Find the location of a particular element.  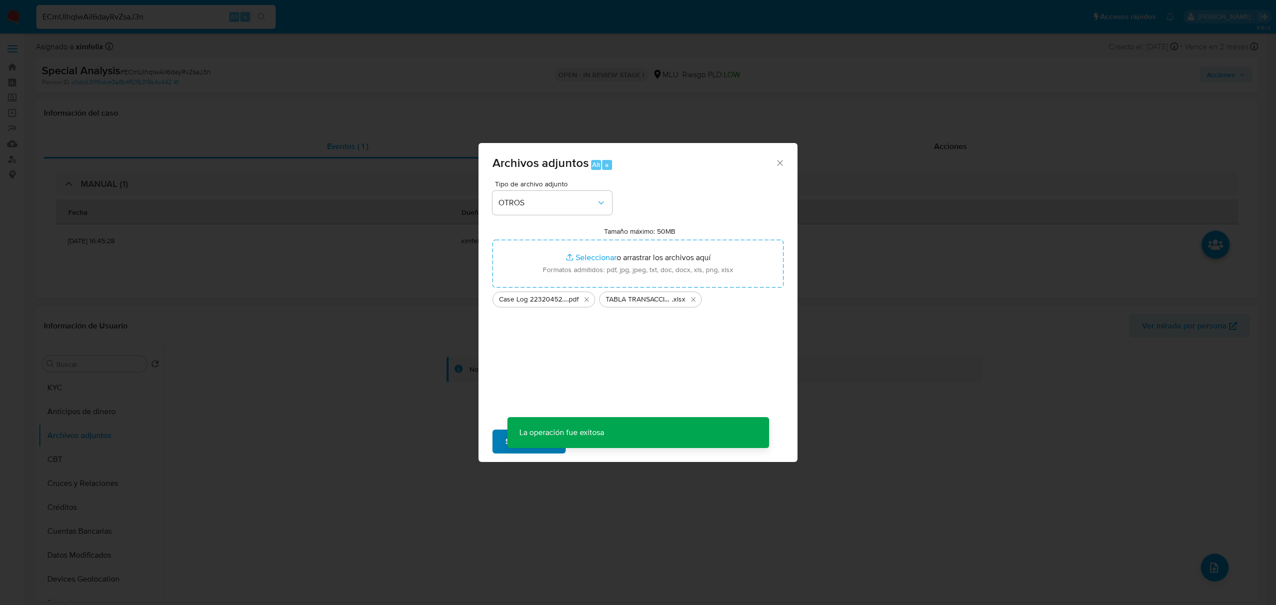

span: Archivos adjuntos is located at coordinates (540, 162).